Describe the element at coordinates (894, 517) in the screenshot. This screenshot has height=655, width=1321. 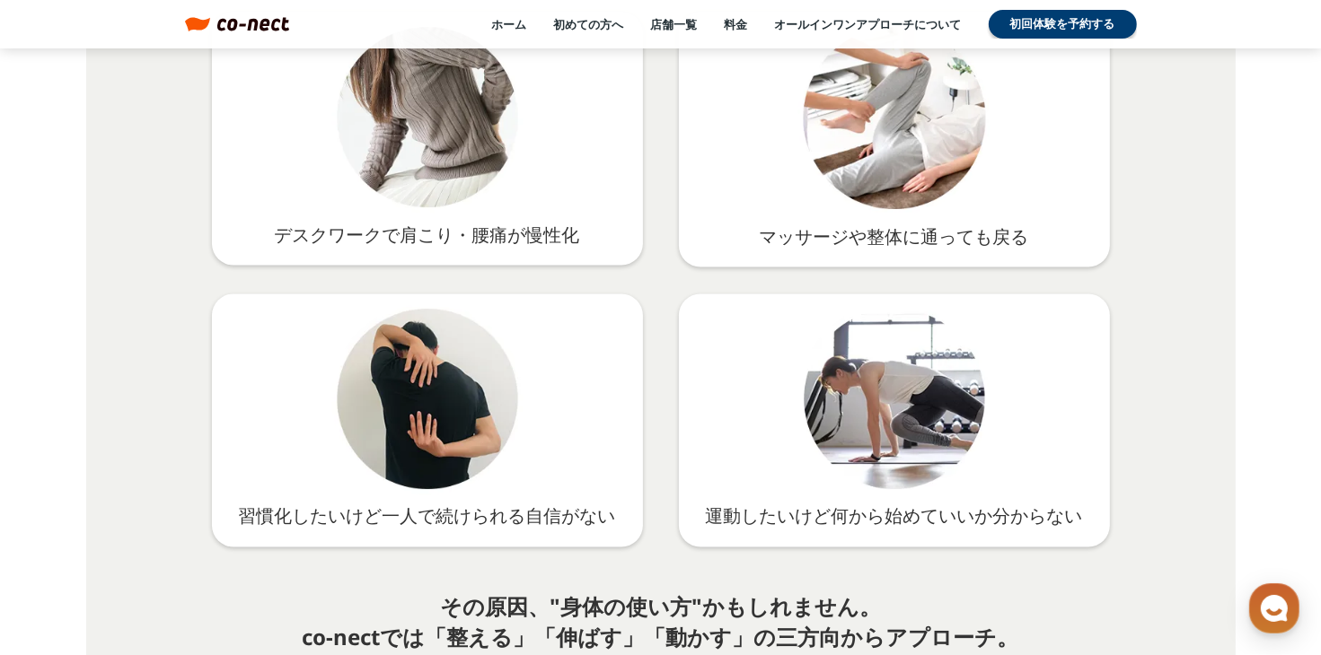
I see `p: 運動したいけど何から始めていいか分からない` at that location.